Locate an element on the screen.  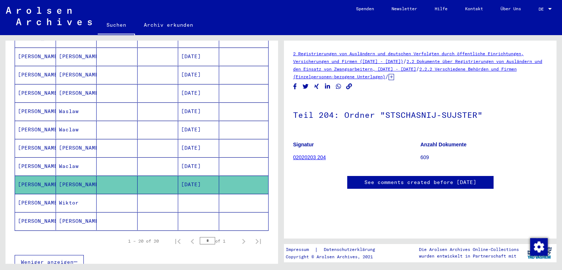
button: Share on Twitter is located at coordinates (305, 86).